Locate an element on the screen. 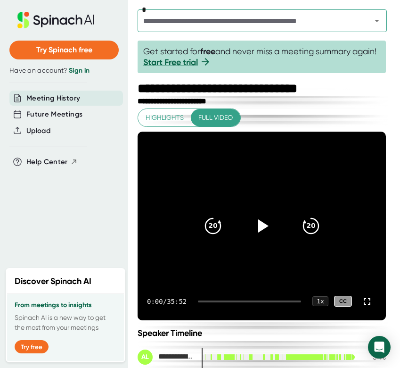  button: Highlights is located at coordinates (165, 117).